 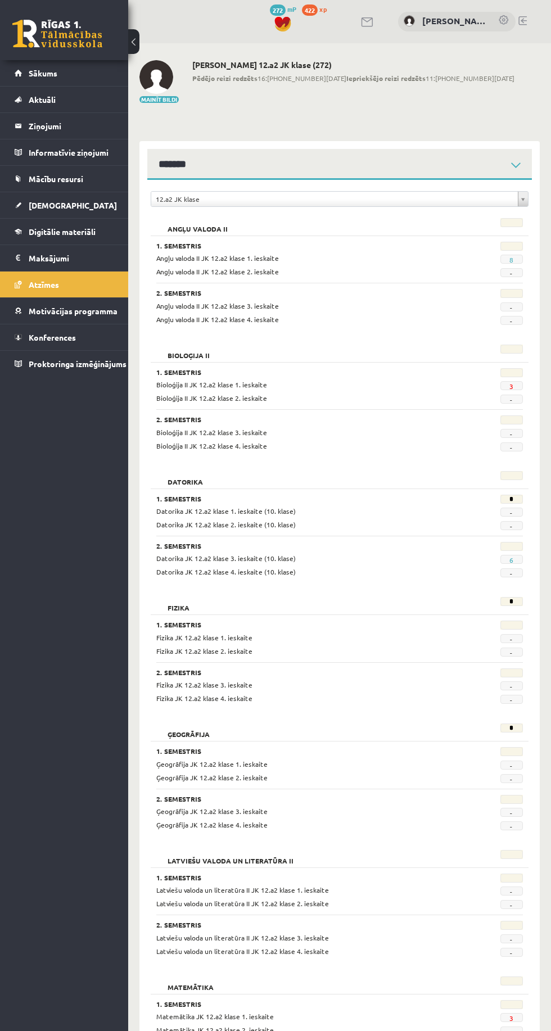 What do you see at coordinates (226, 558) in the screenshot?
I see `span: Datorika JK 12.a2 klase 3. ieskaite (10. klase)` at bounding box center [226, 558].